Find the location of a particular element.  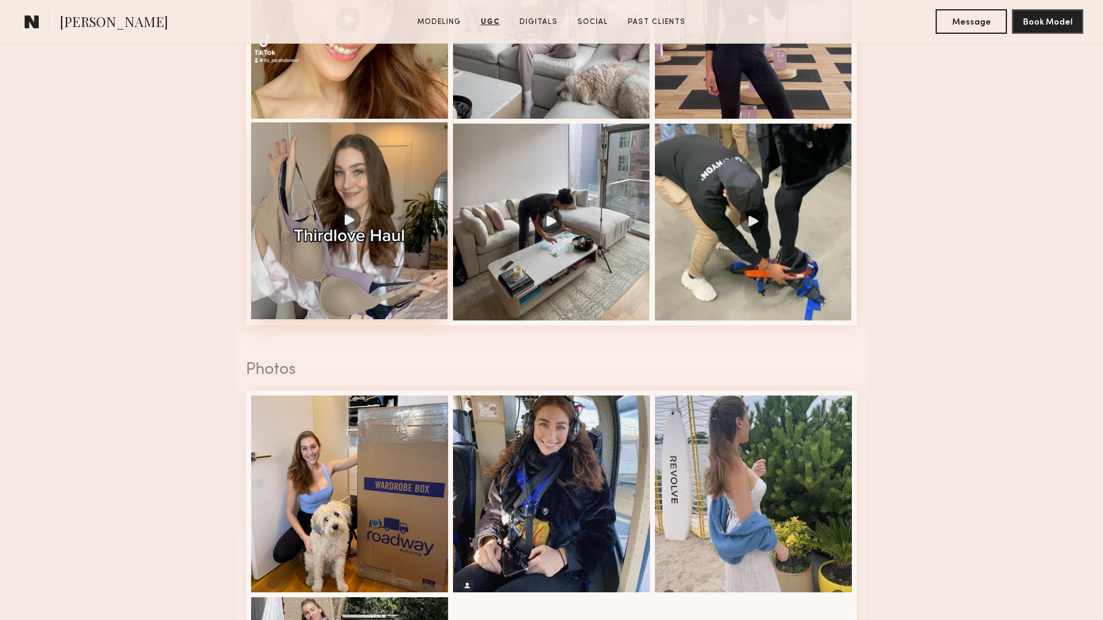

a: UGC is located at coordinates (490, 22).